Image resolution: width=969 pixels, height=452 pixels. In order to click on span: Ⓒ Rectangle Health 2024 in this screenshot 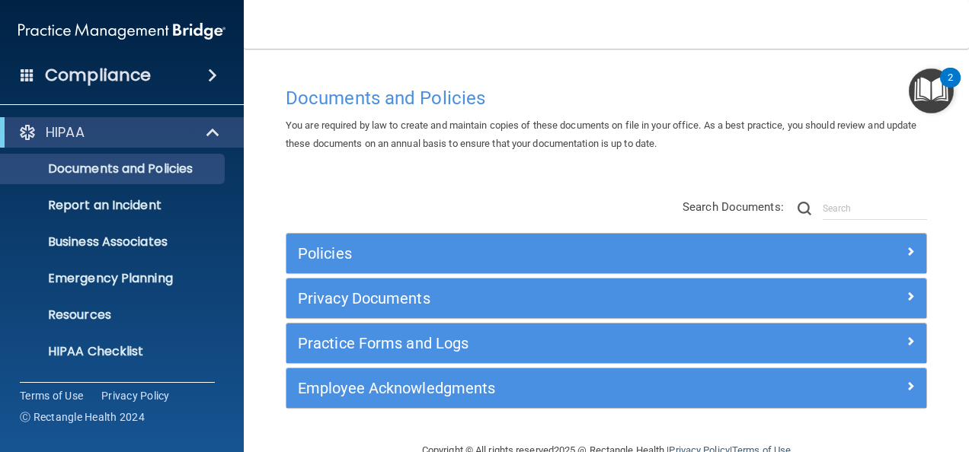, I will do `click(82, 417)`.